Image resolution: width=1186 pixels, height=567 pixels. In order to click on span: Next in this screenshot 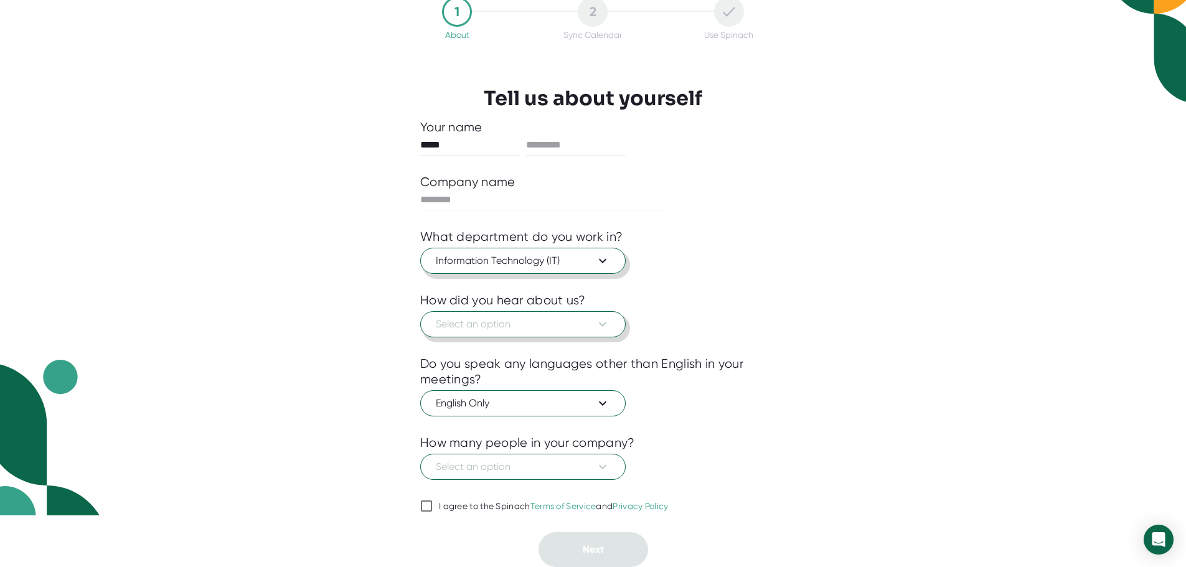, I will do `click(593, 549)`.